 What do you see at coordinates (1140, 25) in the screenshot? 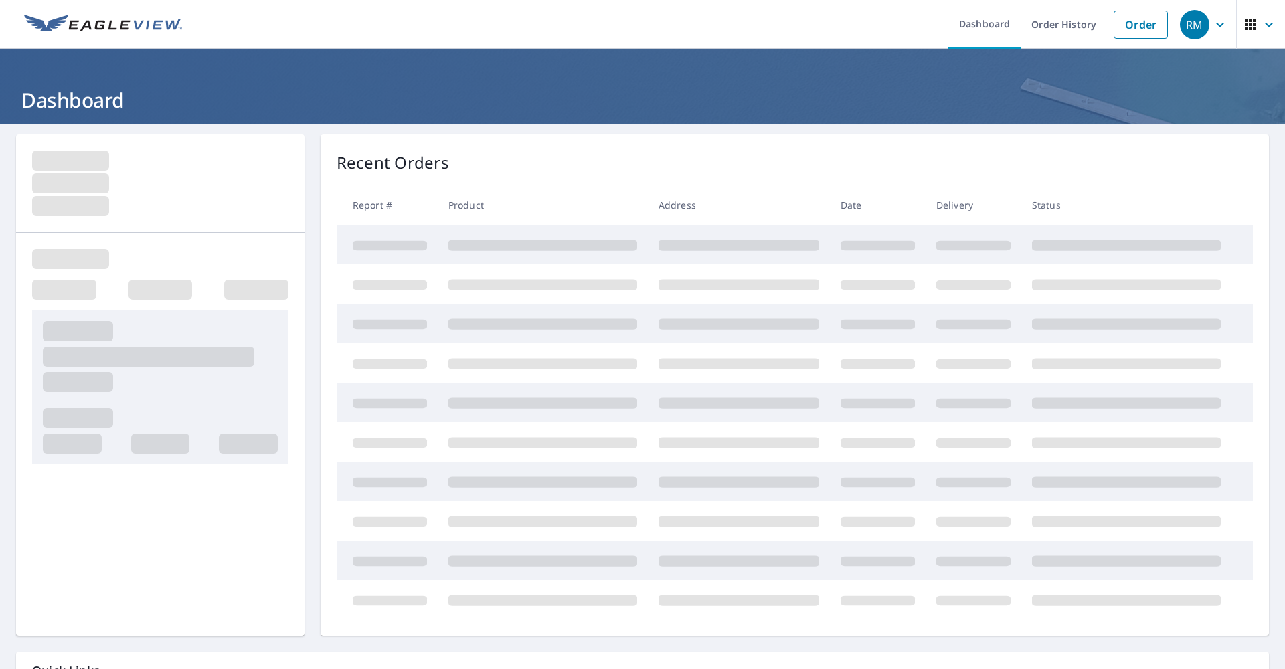
I see `a: Order` at bounding box center [1140, 25].